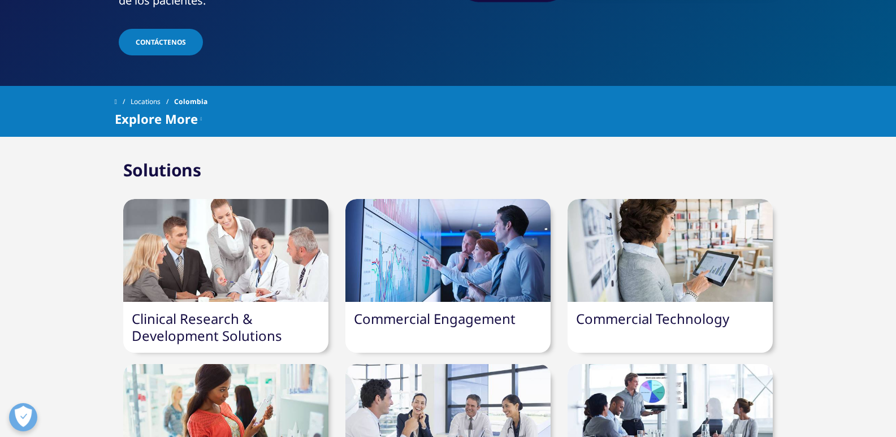  Describe the element at coordinates (435, 318) in the screenshot. I see `a: Commercial Engagement` at that location.